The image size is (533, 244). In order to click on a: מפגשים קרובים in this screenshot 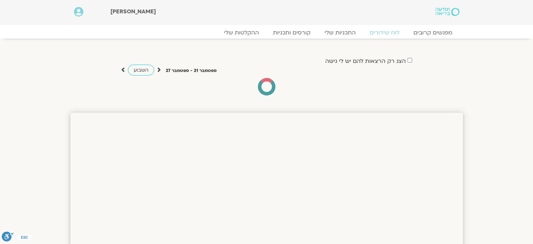, I will do `click(433, 33)`.